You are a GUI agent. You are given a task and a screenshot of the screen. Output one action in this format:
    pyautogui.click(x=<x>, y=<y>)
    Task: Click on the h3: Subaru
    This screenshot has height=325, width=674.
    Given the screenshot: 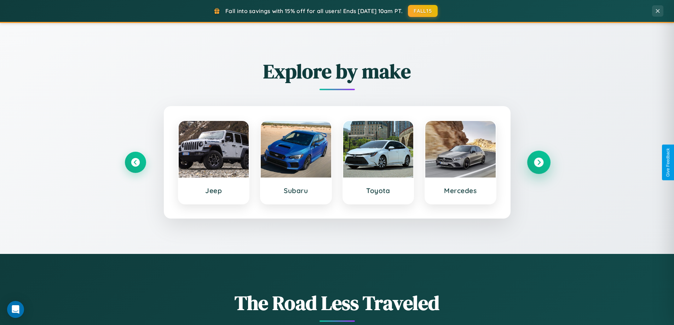 What is the action you would take?
    pyautogui.click(x=296, y=191)
    